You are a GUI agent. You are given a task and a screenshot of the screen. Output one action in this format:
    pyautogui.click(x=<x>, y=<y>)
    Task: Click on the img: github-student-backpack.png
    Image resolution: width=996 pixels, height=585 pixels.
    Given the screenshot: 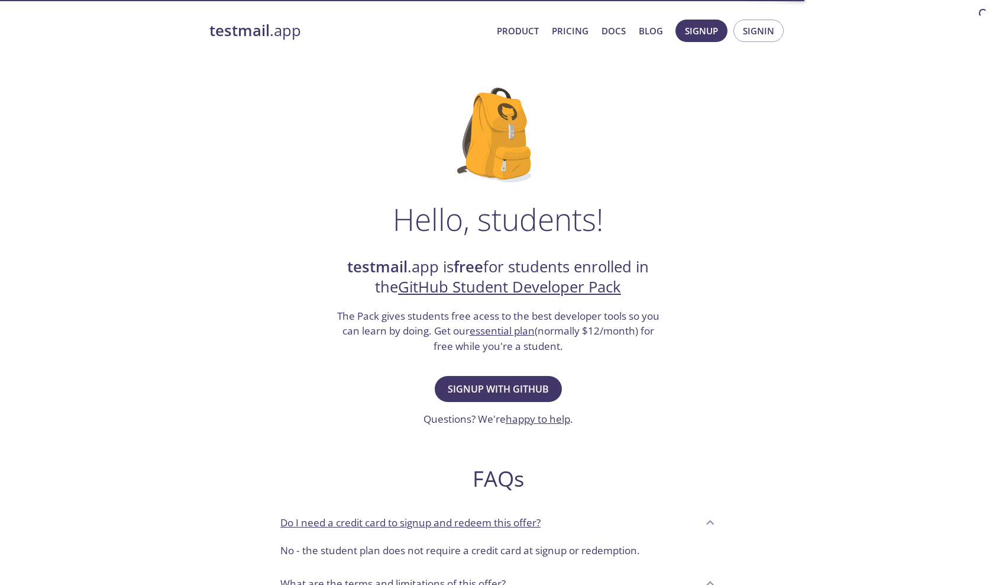 What is the action you would take?
    pyautogui.click(x=498, y=135)
    